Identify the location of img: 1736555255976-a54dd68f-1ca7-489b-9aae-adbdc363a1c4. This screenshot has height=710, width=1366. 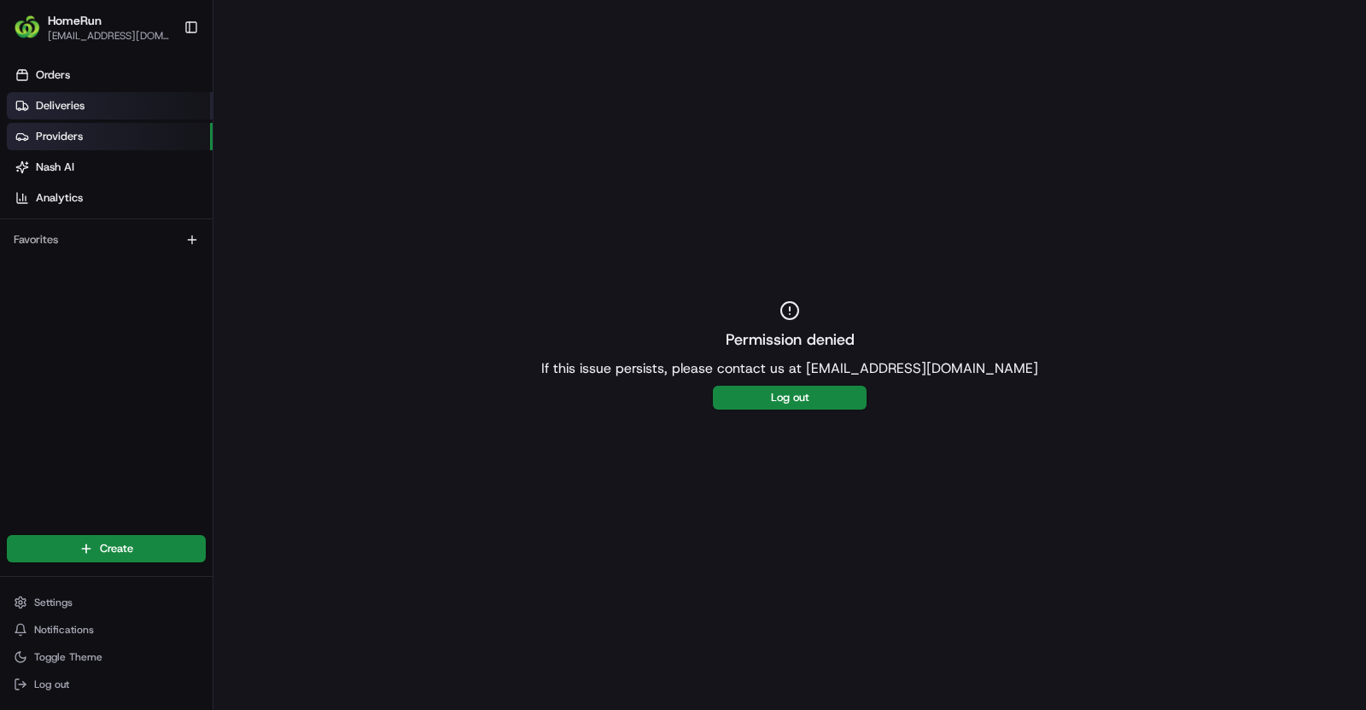
(32, 178).